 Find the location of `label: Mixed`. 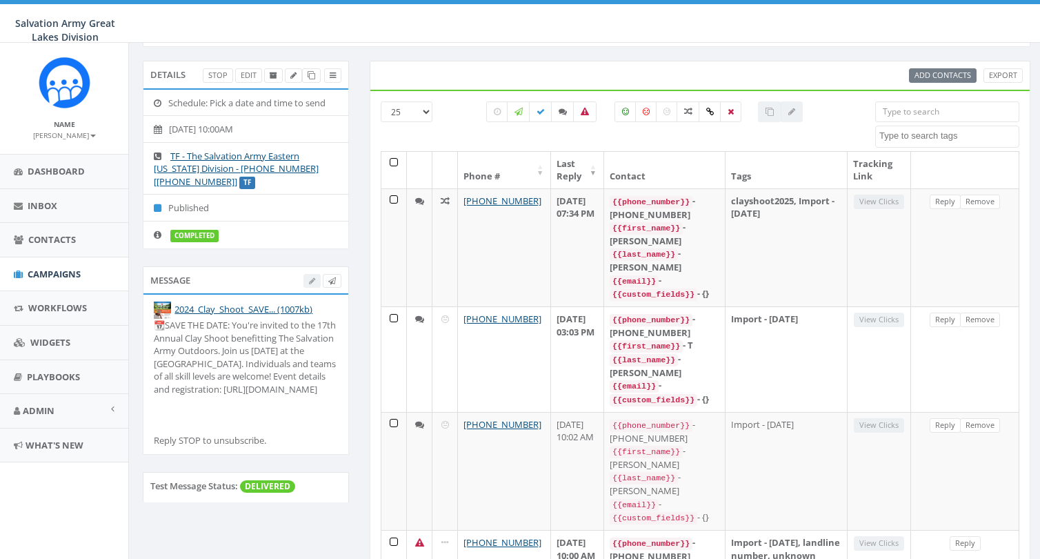

label: Mixed is located at coordinates (688, 112).